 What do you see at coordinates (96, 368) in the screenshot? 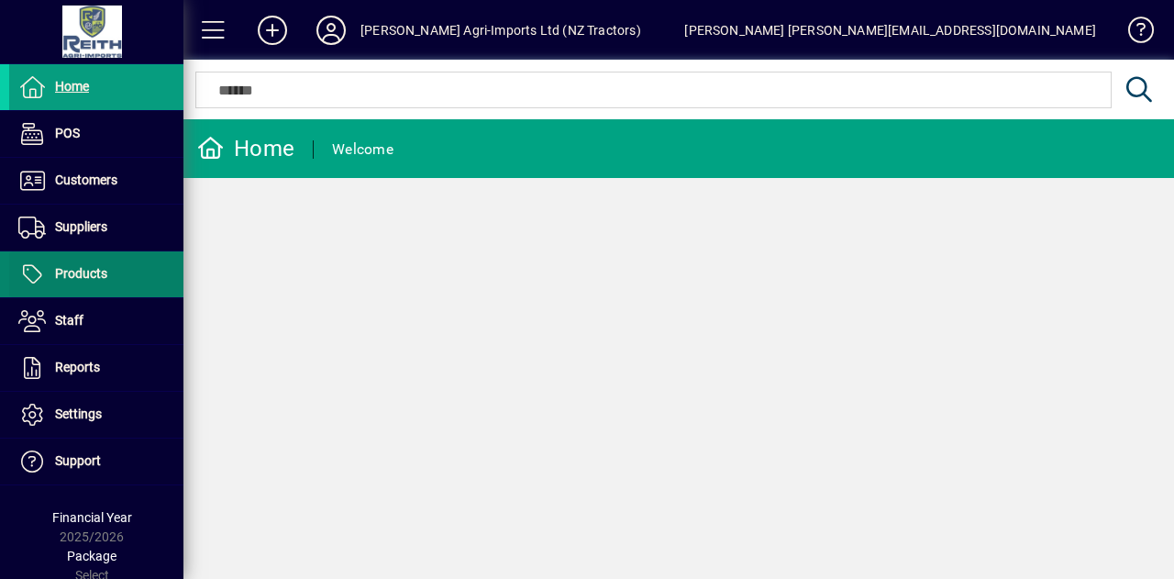
I see `a: Reports` at bounding box center [96, 368].